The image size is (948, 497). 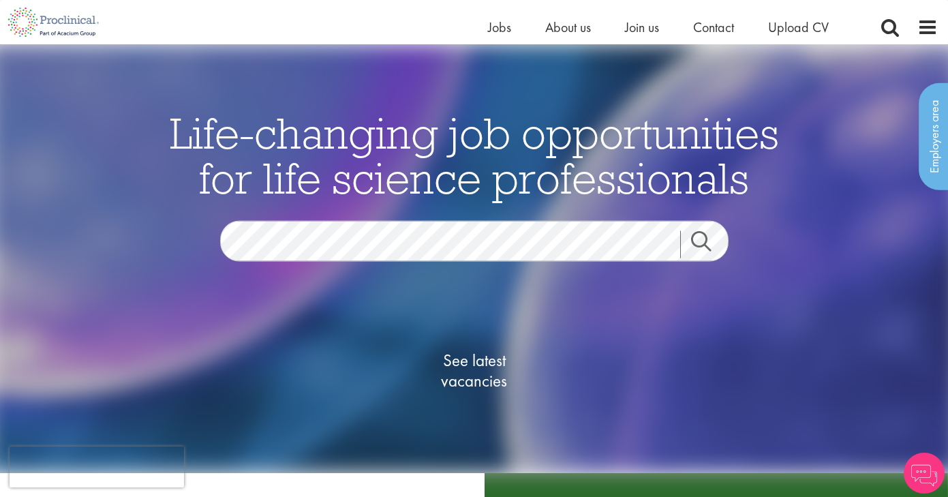 What do you see at coordinates (499, 27) in the screenshot?
I see `a: Jobs` at bounding box center [499, 27].